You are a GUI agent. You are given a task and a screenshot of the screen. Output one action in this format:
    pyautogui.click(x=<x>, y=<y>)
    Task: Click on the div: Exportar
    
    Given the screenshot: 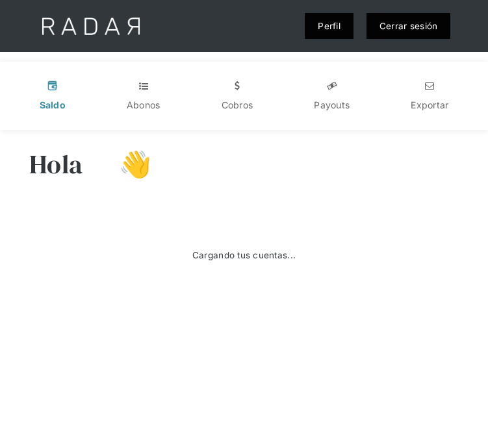 What is the action you would take?
    pyautogui.click(x=429, y=105)
    